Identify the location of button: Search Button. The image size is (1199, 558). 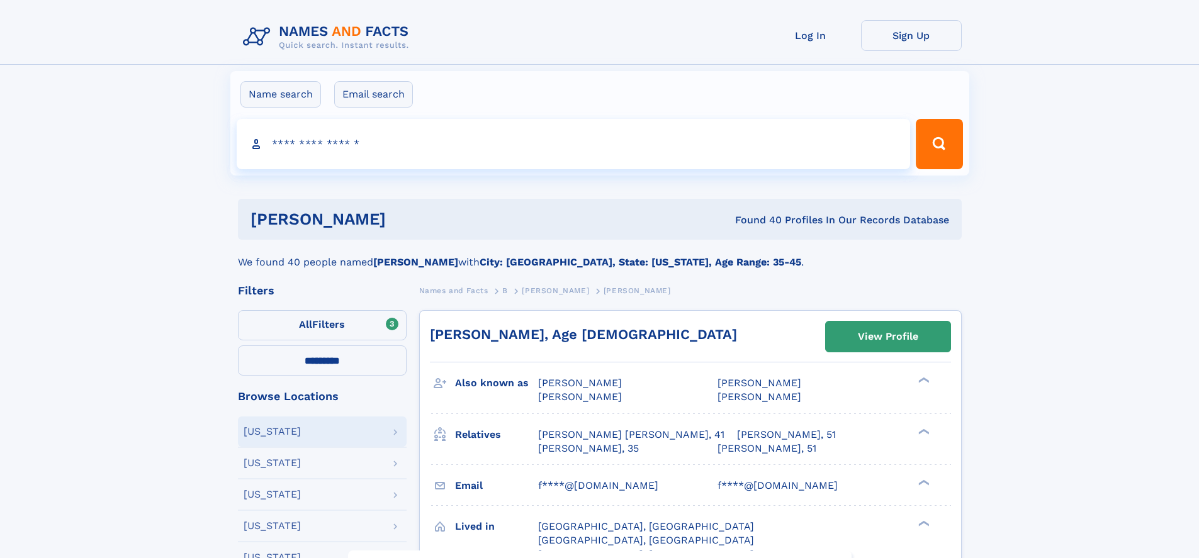
(939, 144).